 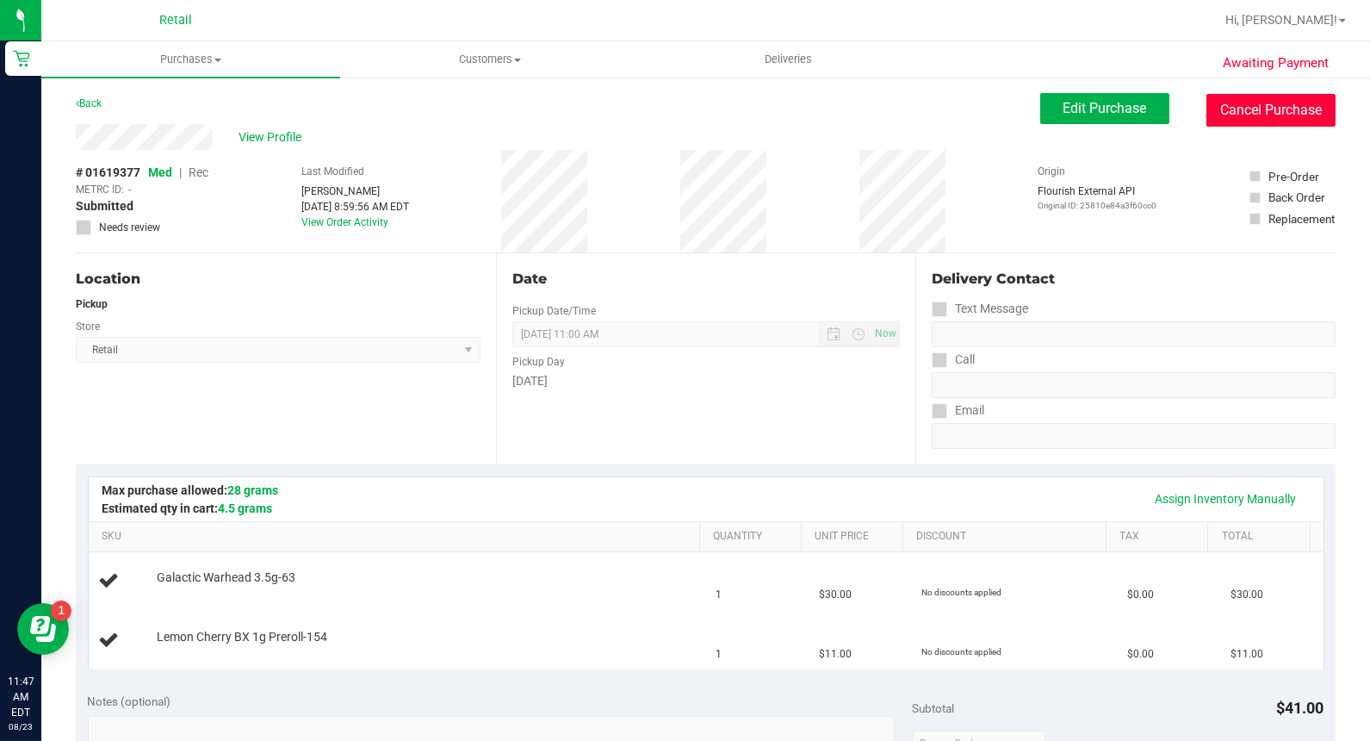 What do you see at coordinates (89, 103) in the screenshot?
I see `a: Back` at bounding box center [89, 103].